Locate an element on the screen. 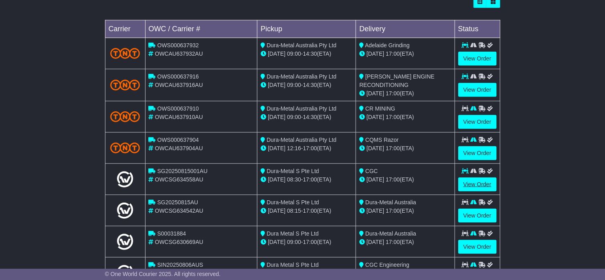 The width and height of the screenshot is (605, 280). span: OWS000637932 is located at coordinates (178, 45).